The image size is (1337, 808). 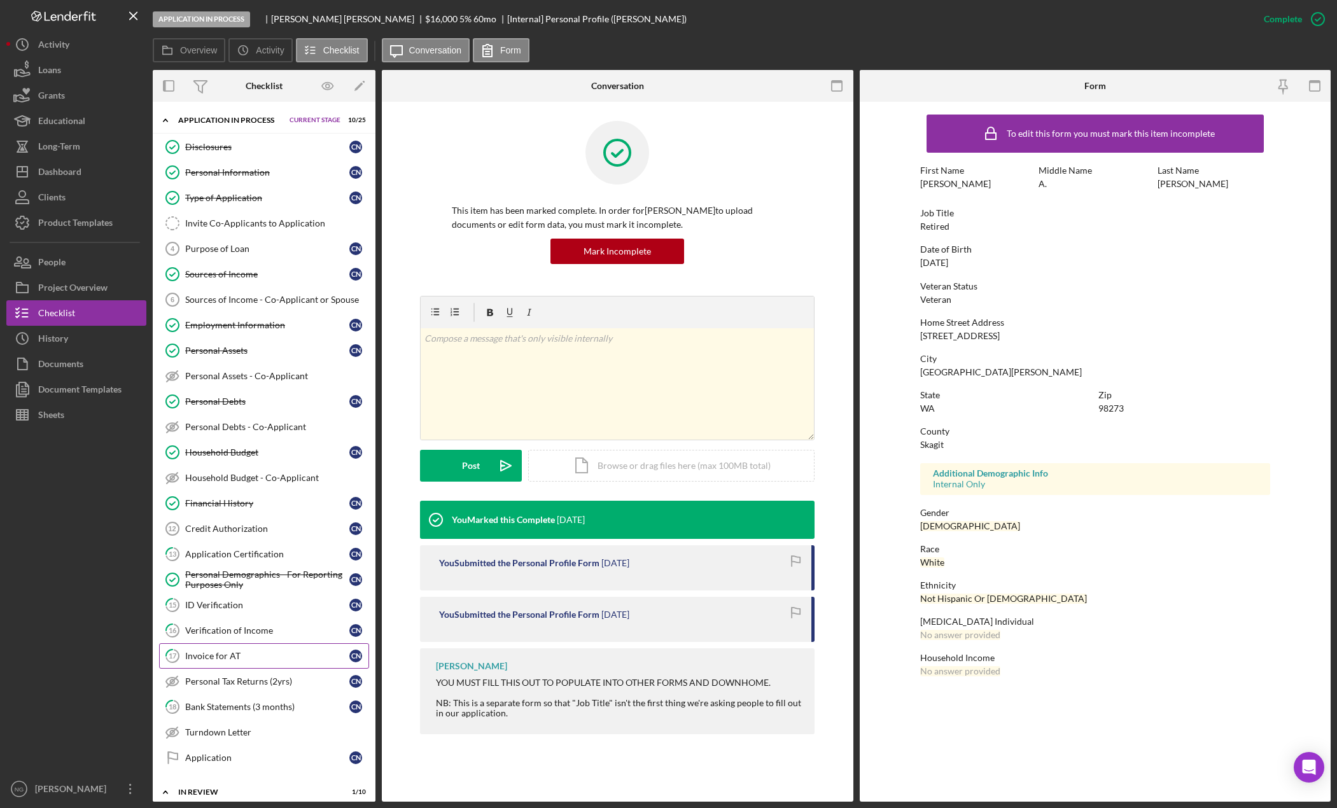 I want to click on button: Project Overview, so click(x=76, y=288).